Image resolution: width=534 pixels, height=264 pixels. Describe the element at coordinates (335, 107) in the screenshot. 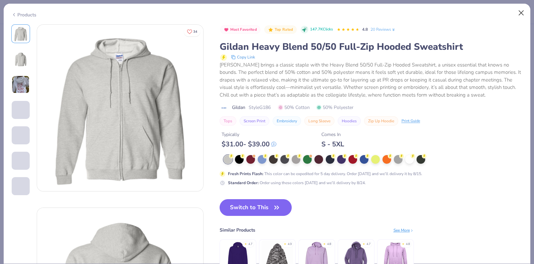

I see `span: 50% Polyester` at that location.